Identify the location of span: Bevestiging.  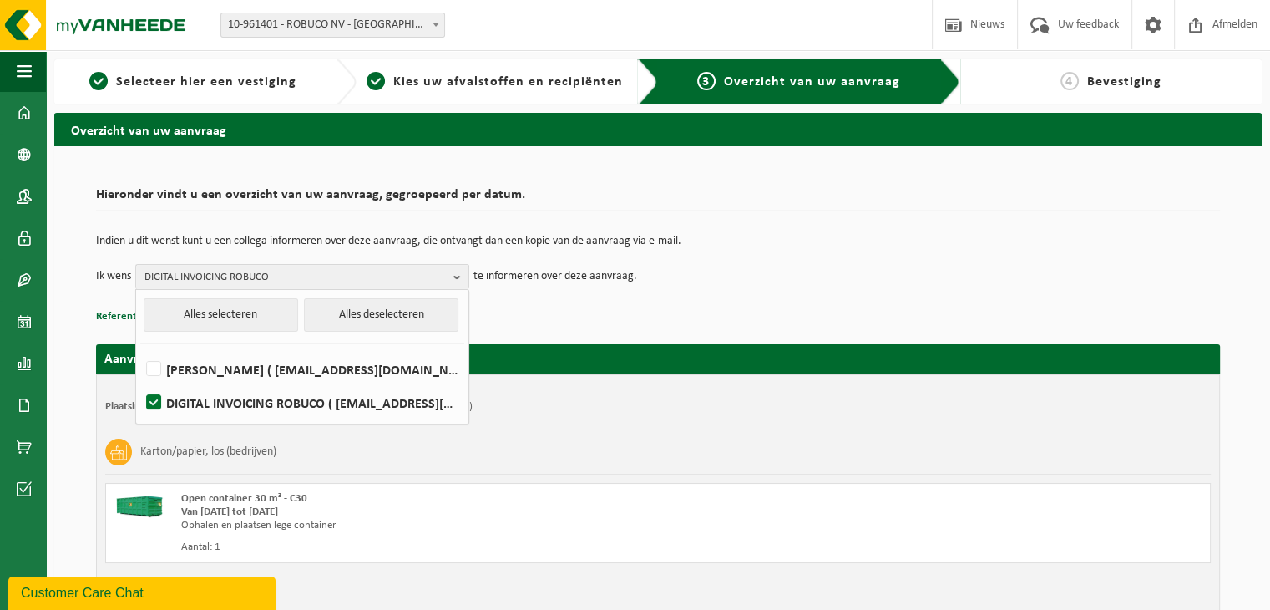
(1124, 82).